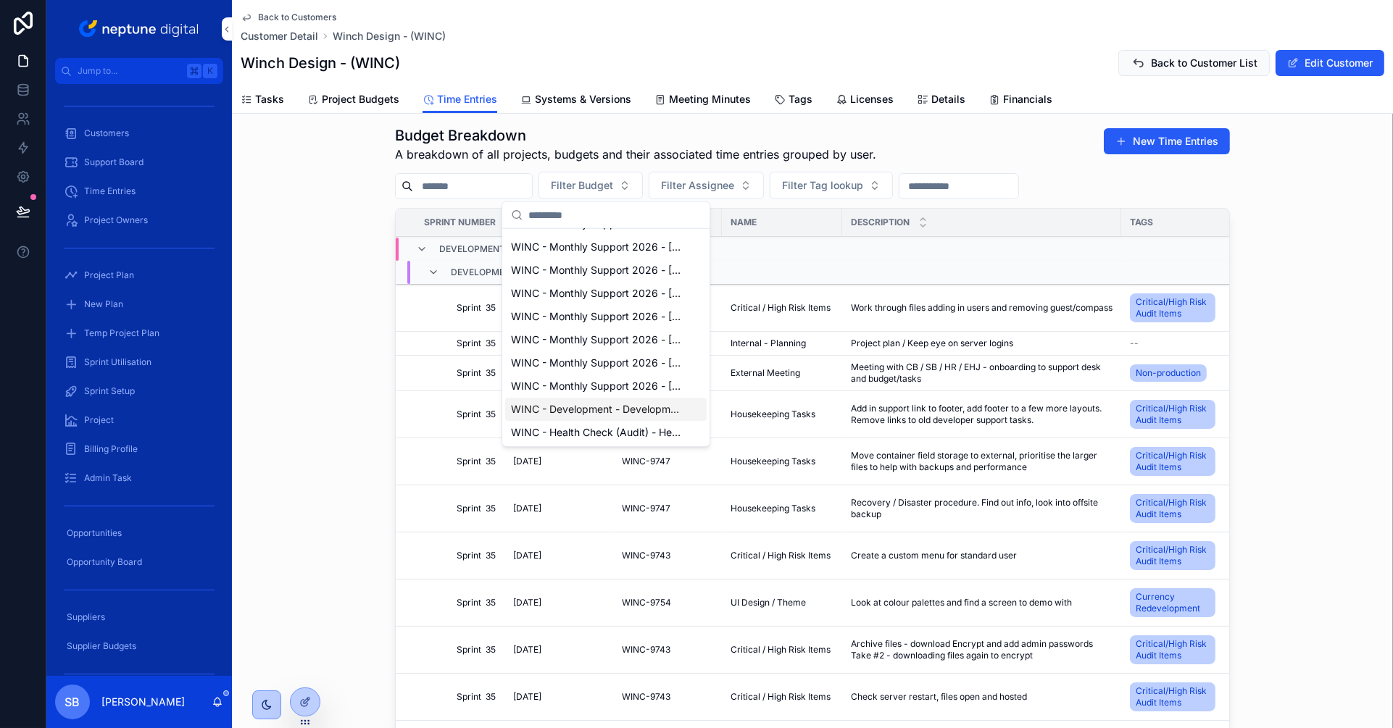 The image size is (1393, 728). What do you see at coordinates (1204, 63) in the screenshot?
I see `span: Back to Customer List` at bounding box center [1204, 63].